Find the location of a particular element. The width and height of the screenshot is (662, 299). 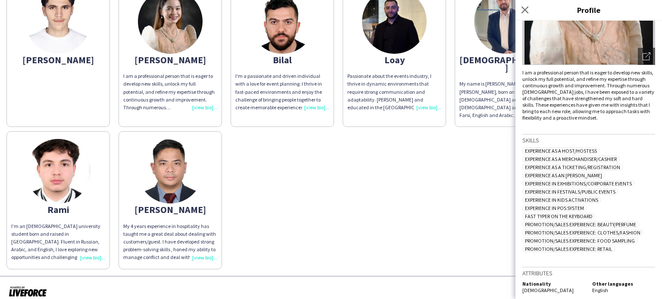

img: thumb-66318da7cb065.jpg is located at coordinates (170, 171).